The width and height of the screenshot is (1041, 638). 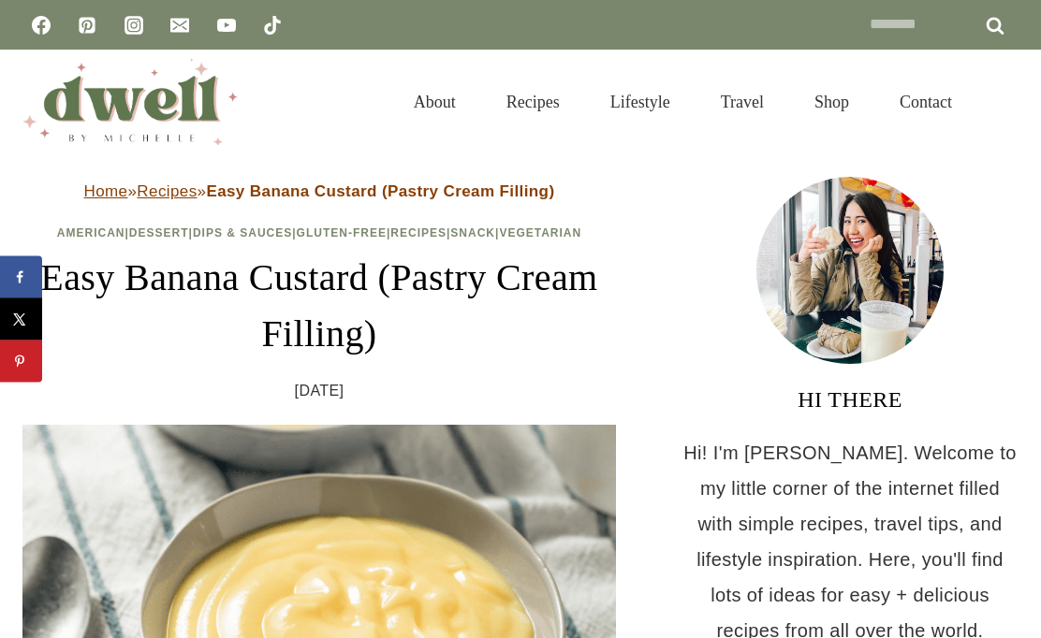 I want to click on strong: Easy Banana Custard (Pastry Cream Filling), so click(x=380, y=191).